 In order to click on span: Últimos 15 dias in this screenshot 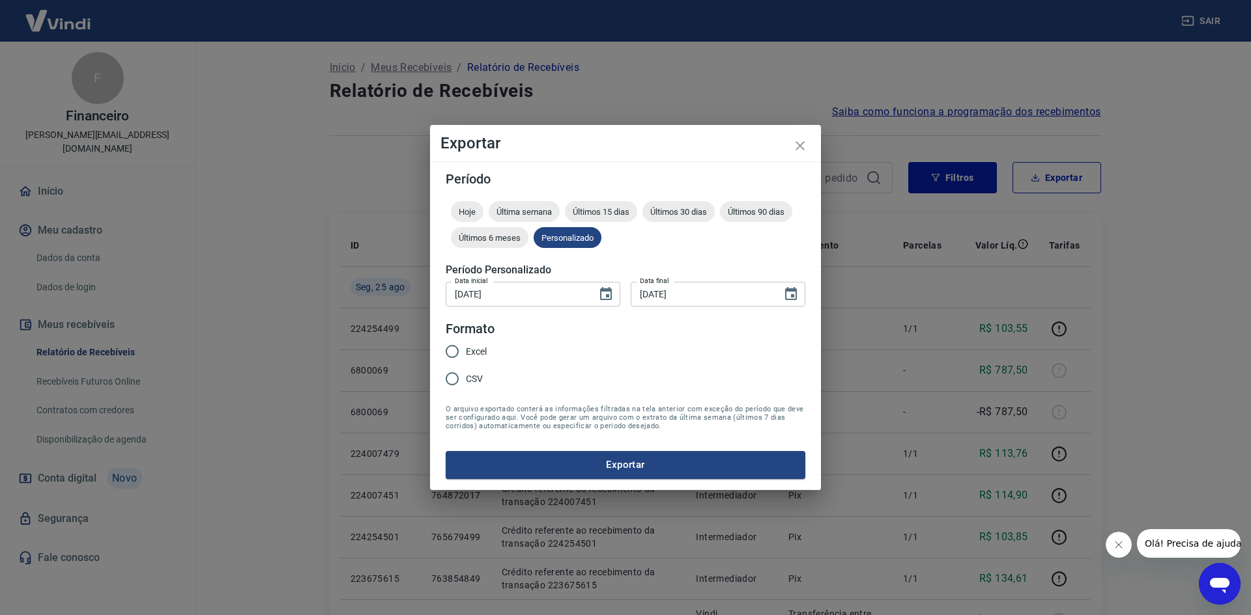, I will do `click(601, 212)`.